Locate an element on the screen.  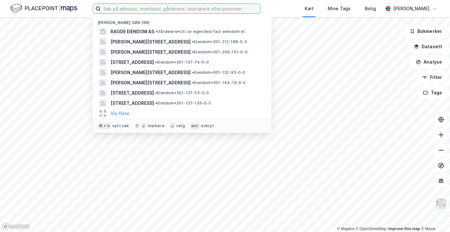
div: velg is located at coordinates (181, 126).